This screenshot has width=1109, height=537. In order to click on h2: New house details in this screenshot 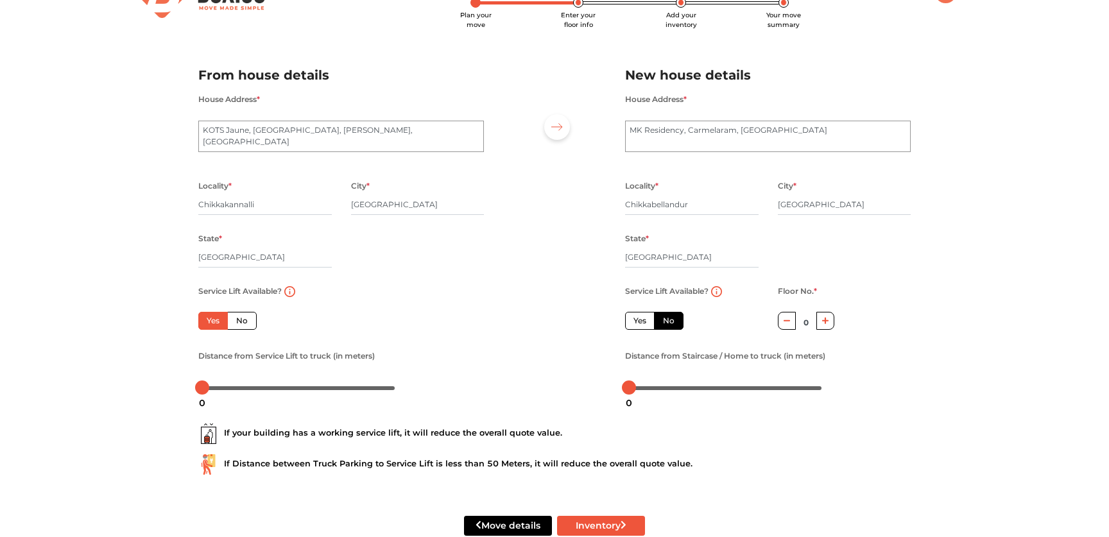, I will do `click(767, 75)`.